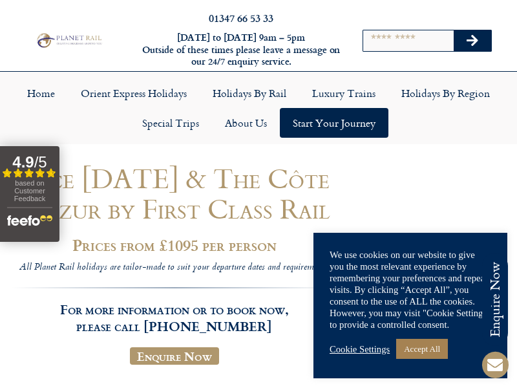  I want to click on button: Search, so click(473, 41).